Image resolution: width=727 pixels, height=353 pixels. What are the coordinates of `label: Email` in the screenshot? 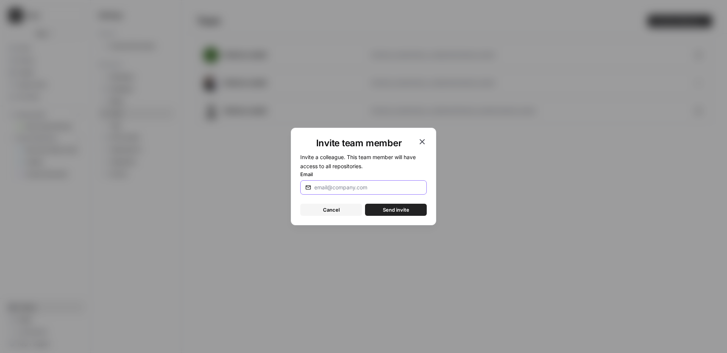 It's located at (363, 174).